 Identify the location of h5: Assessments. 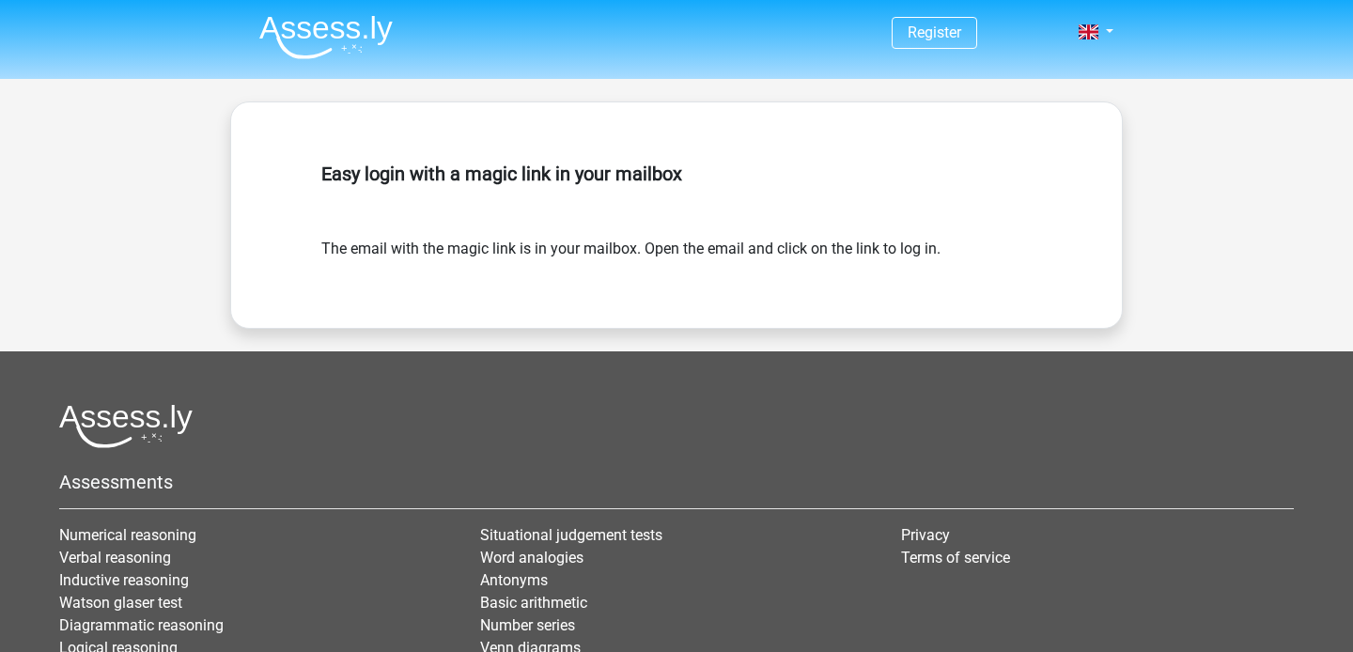
(676, 482).